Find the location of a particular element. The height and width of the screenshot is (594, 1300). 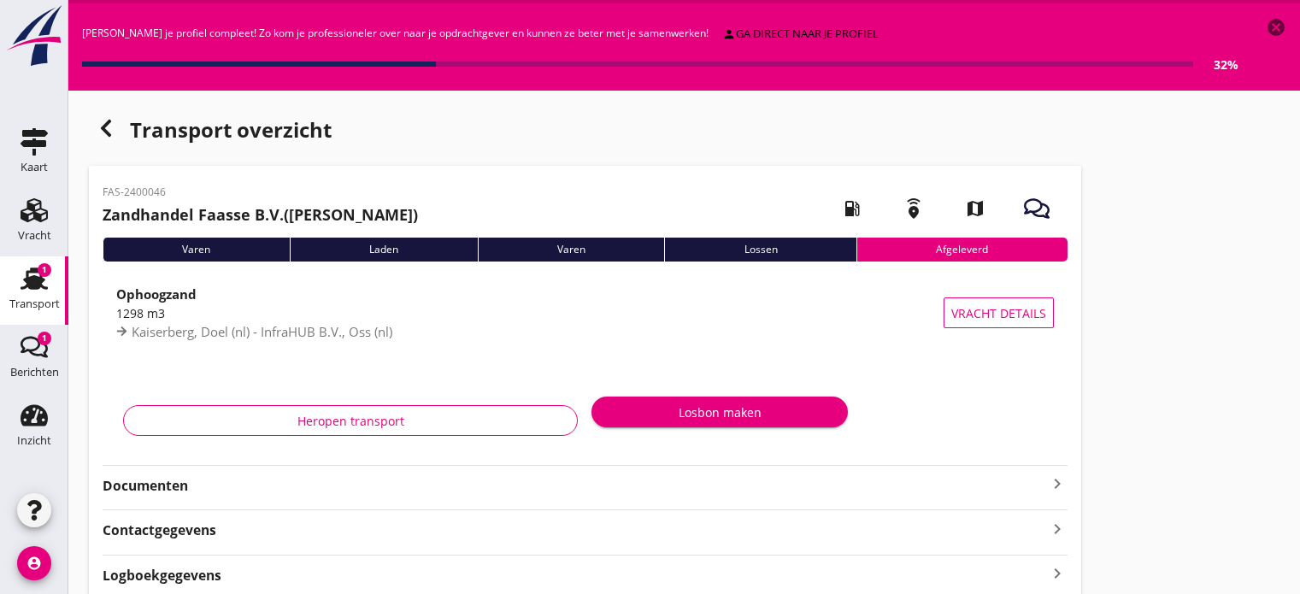

button: Heropen transport is located at coordinates (350, 421).